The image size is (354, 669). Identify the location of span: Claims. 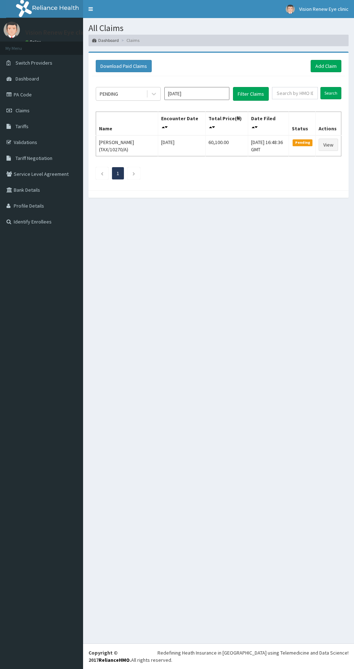
(22, 111).